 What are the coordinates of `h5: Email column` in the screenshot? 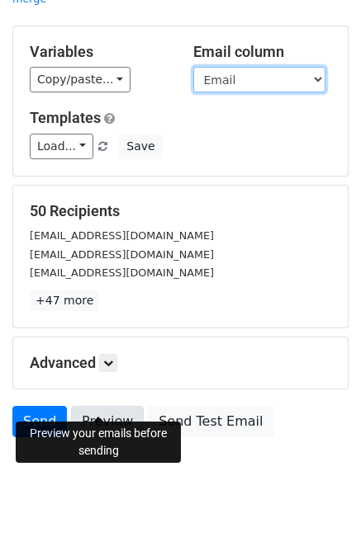 It's located at (262, 52).